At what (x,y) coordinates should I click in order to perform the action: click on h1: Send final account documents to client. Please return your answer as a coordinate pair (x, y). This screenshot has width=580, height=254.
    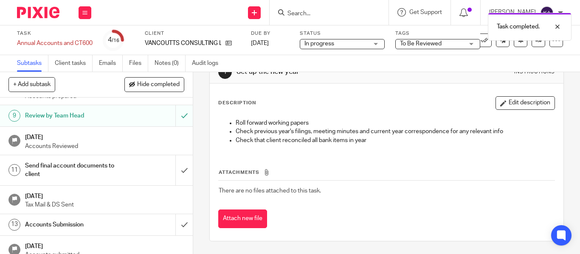
    Looking at the image, I should click on (72, 170).